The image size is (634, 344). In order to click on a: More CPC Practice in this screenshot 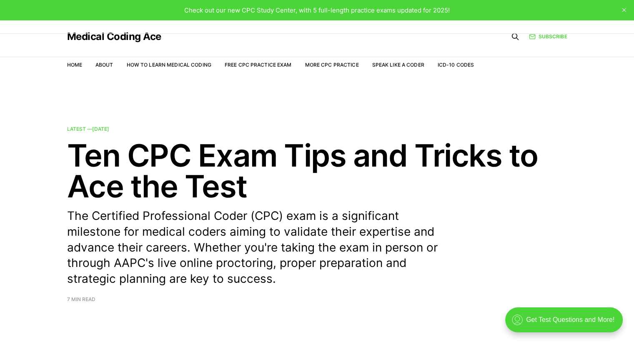, I will do `click(331, 65)`.